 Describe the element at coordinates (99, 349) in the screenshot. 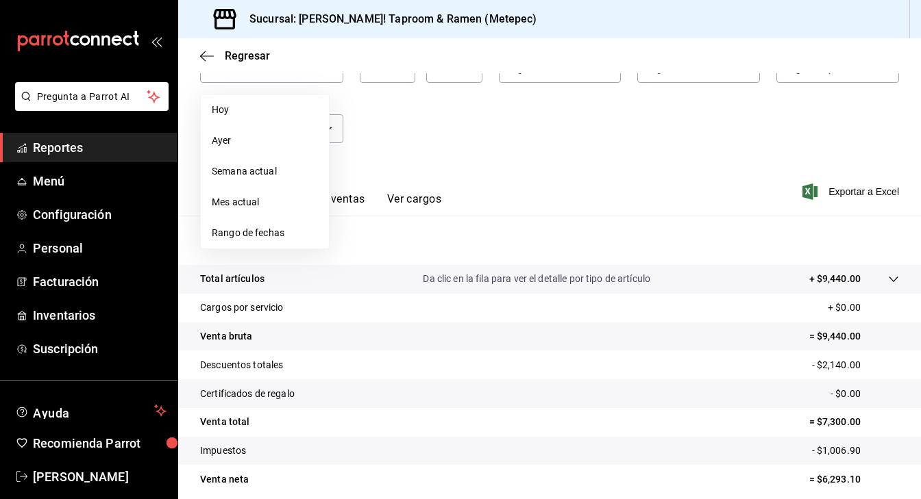

I see `span: Suscripción` at that location.